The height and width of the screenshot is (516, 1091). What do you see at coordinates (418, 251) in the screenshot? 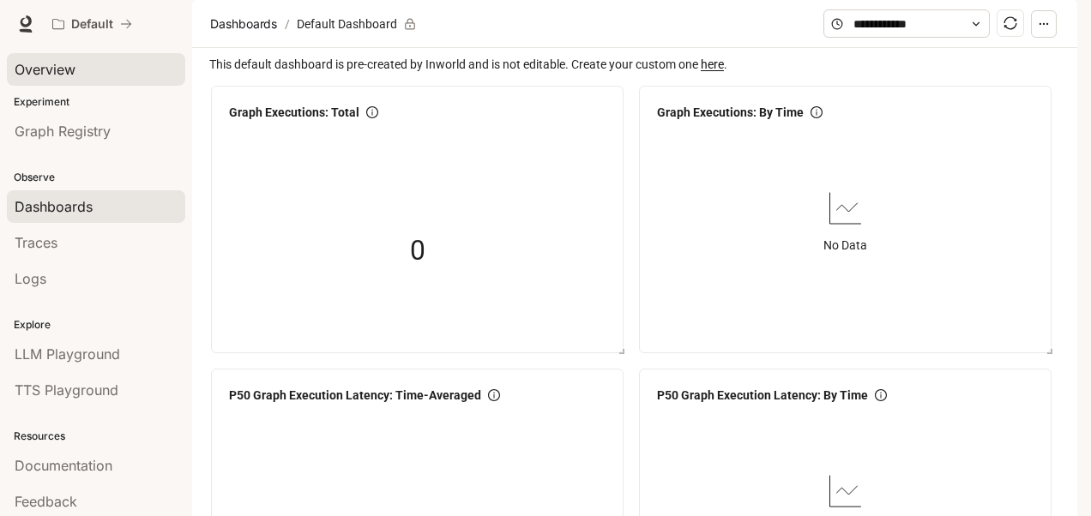
I see `span: 0` at bounding box center [418, 251].